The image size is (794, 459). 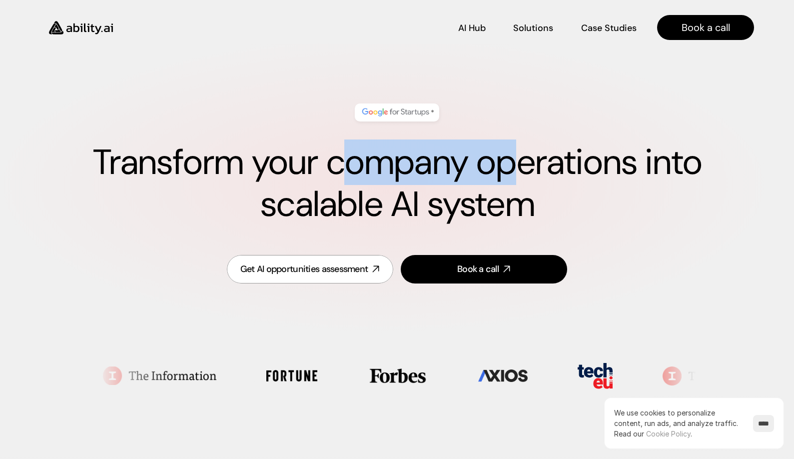 I want to click on h1: Transform your company operations into scalable AI system, so click(x=397, y=183).